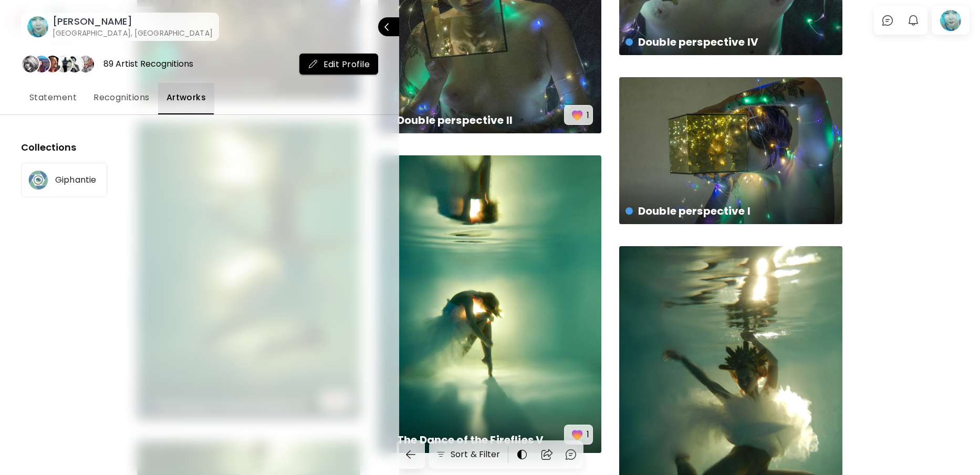  What do you see at coordinates (186, 98) in the screenshot?
I see `span: Artworks` at bounding box center [186, 98].